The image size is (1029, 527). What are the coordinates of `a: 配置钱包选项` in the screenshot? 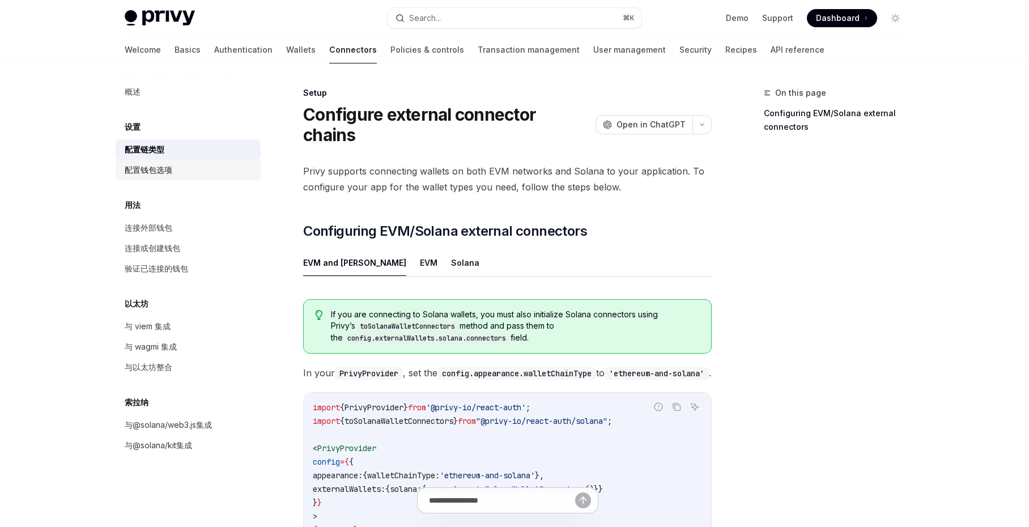 It's located at (188, 170).